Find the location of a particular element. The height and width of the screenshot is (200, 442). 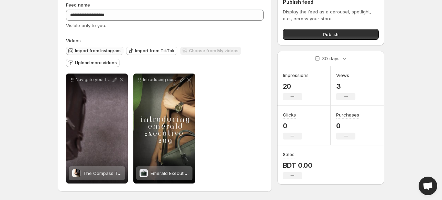

span: Visible only to you. is located at coordinates (86, 25).